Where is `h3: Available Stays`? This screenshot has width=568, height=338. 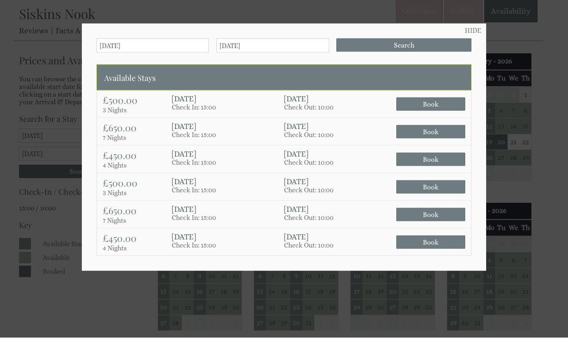 h3: Available Stays is located at coordinates (284, 78).